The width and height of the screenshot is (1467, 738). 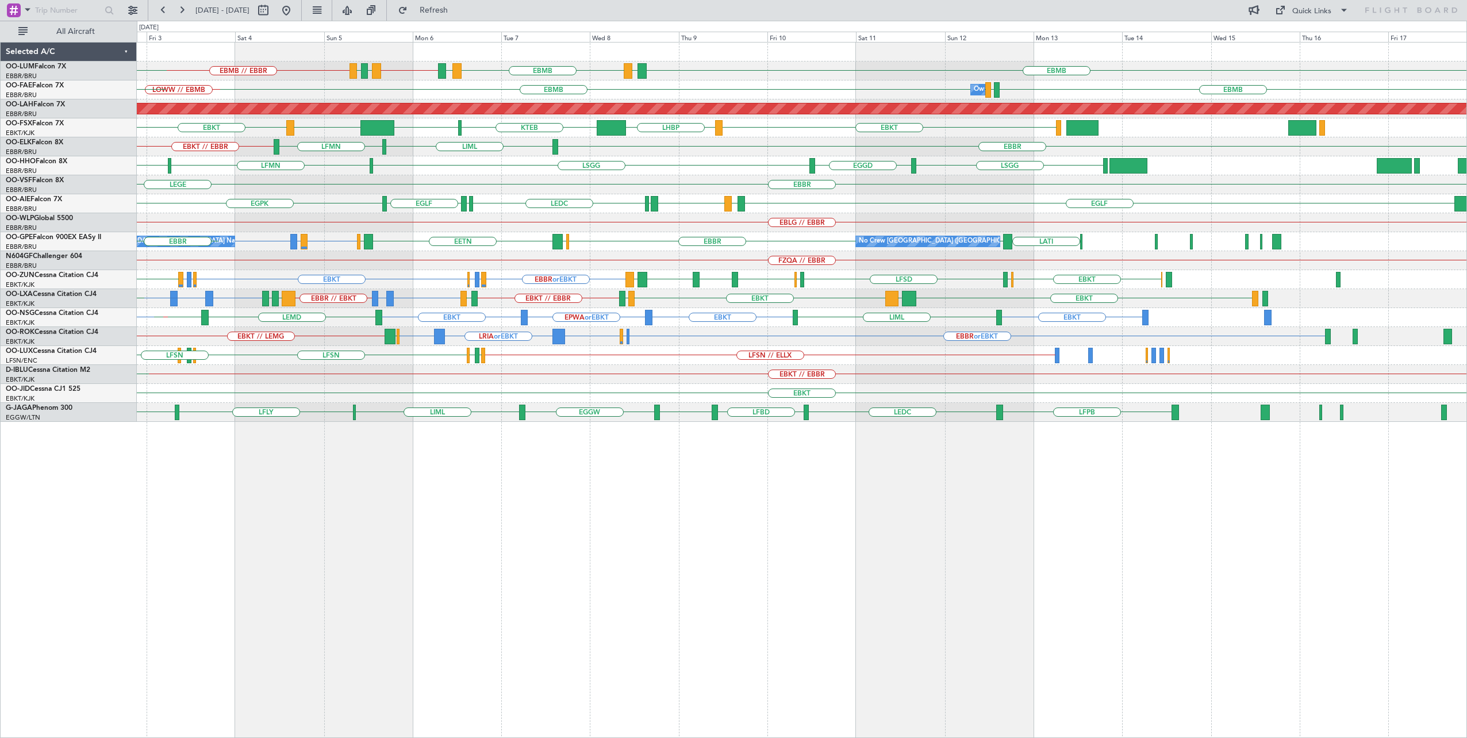 I want to click on span: OO-LXA, so click(x=19, y=294).